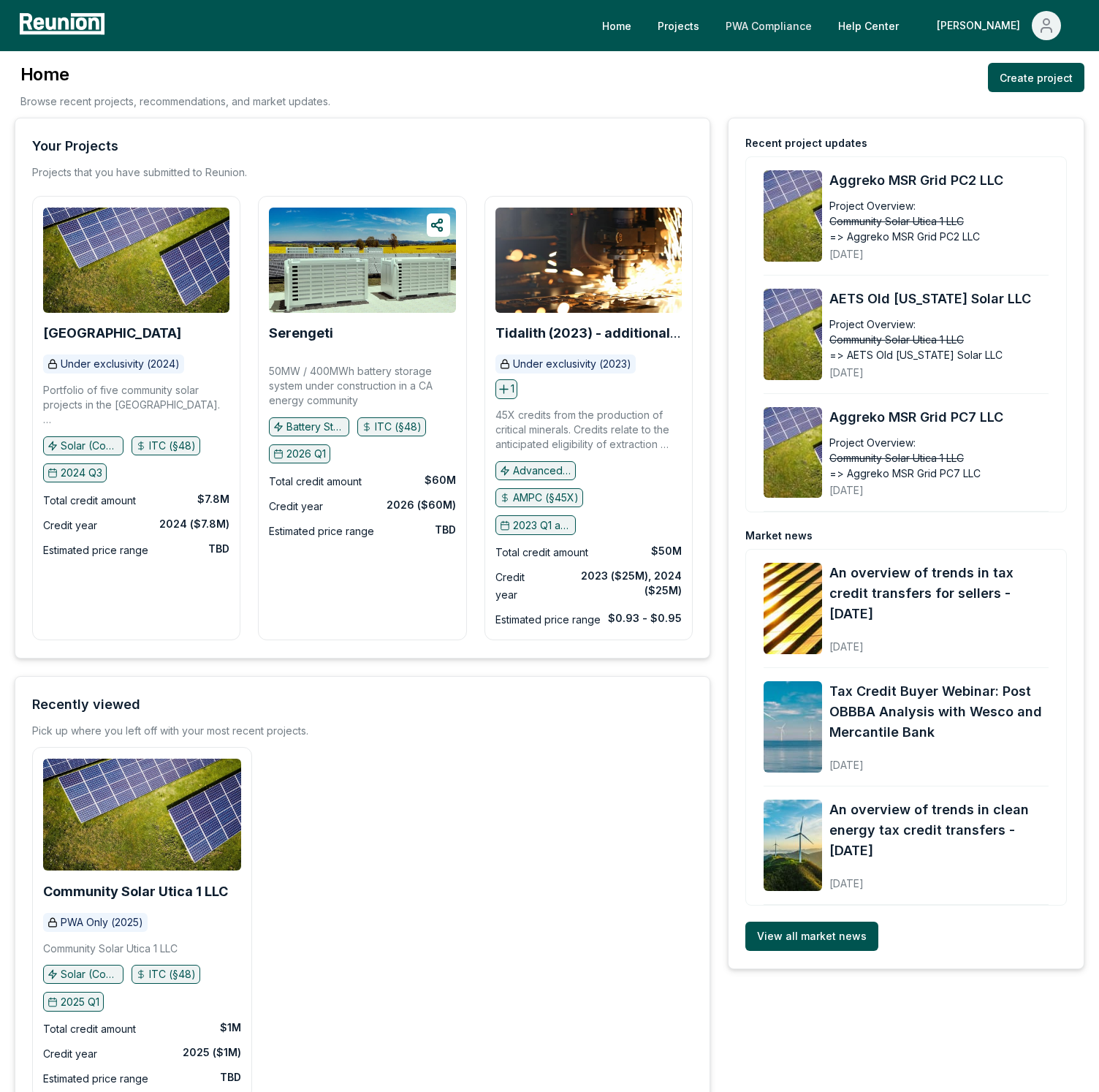 The height and width of the screenshot is (1092, 1099). What do you see at coordinates (837, 26) in the screenshot?
I see `nav: Main` at bounding box center [837, 26].